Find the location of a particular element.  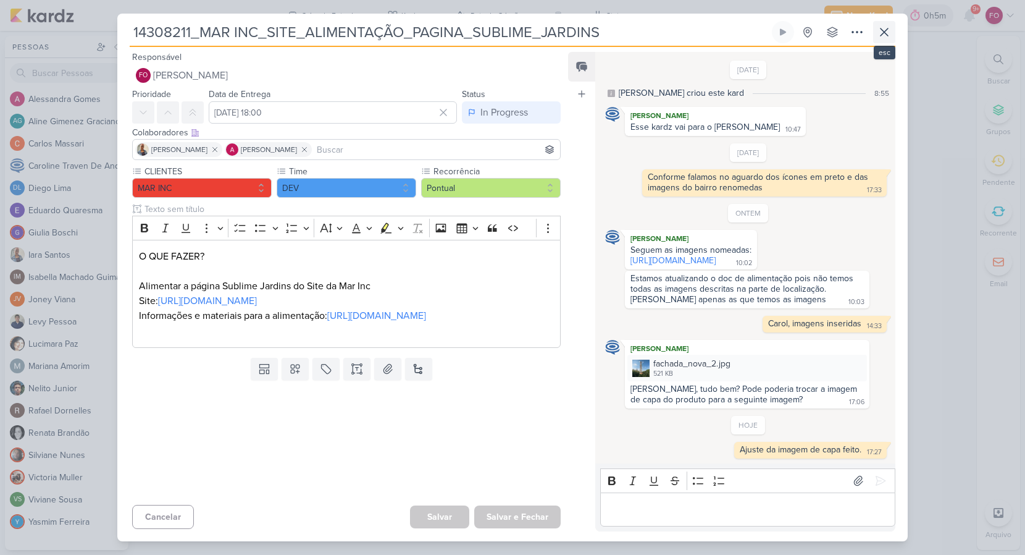

div: 14:33 is located at coordinates (875, 326).